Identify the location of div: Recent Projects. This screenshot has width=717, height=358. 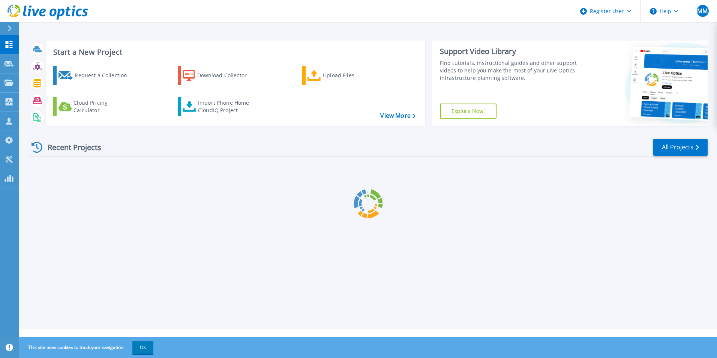
(70, 147).